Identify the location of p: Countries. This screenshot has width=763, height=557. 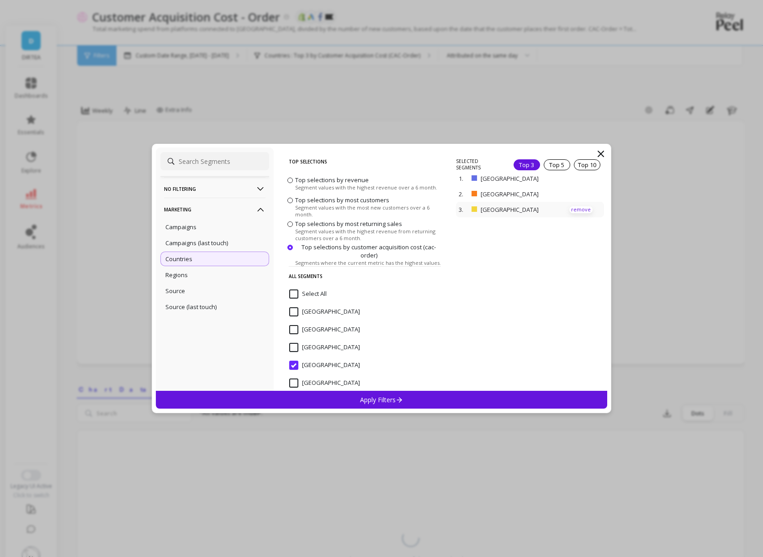
(179, 259).